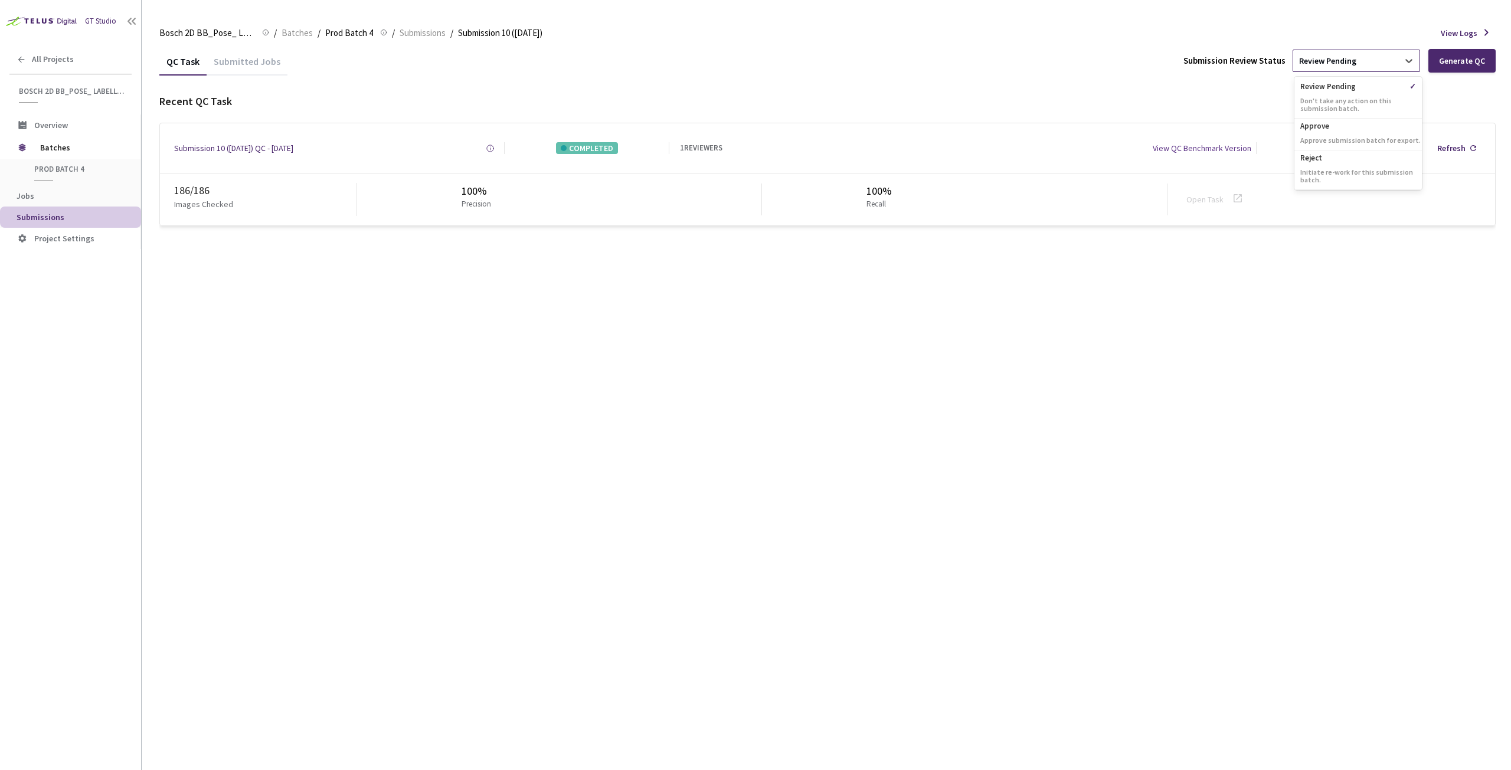 The width and height of the screenshot is (1511, 770). Describe the element at coordinates (476, 204) in the screenshot. I see `p: Precision` at that location.